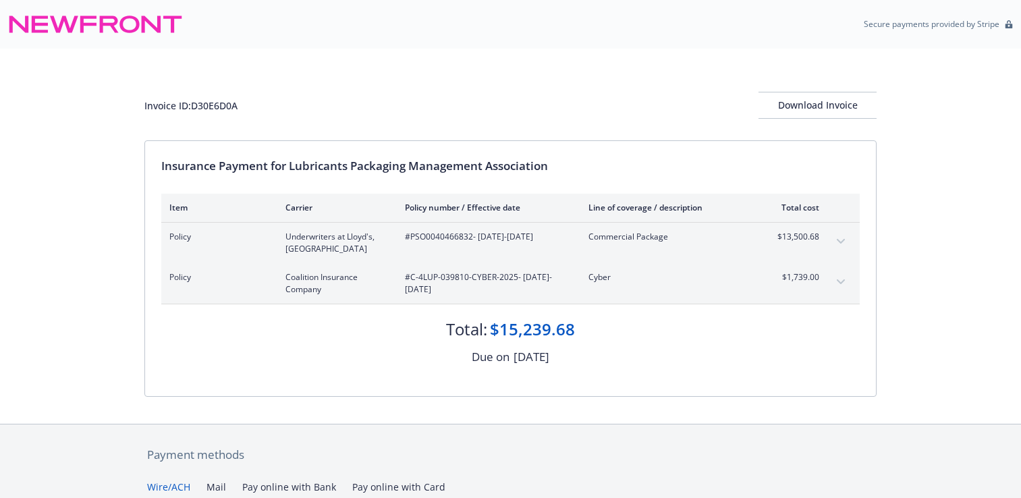 This screenshot has width=1021, height=498. Describe the element at coordinates (532, 329) in the screenshot. I see `div: $15,239.68` at that location.